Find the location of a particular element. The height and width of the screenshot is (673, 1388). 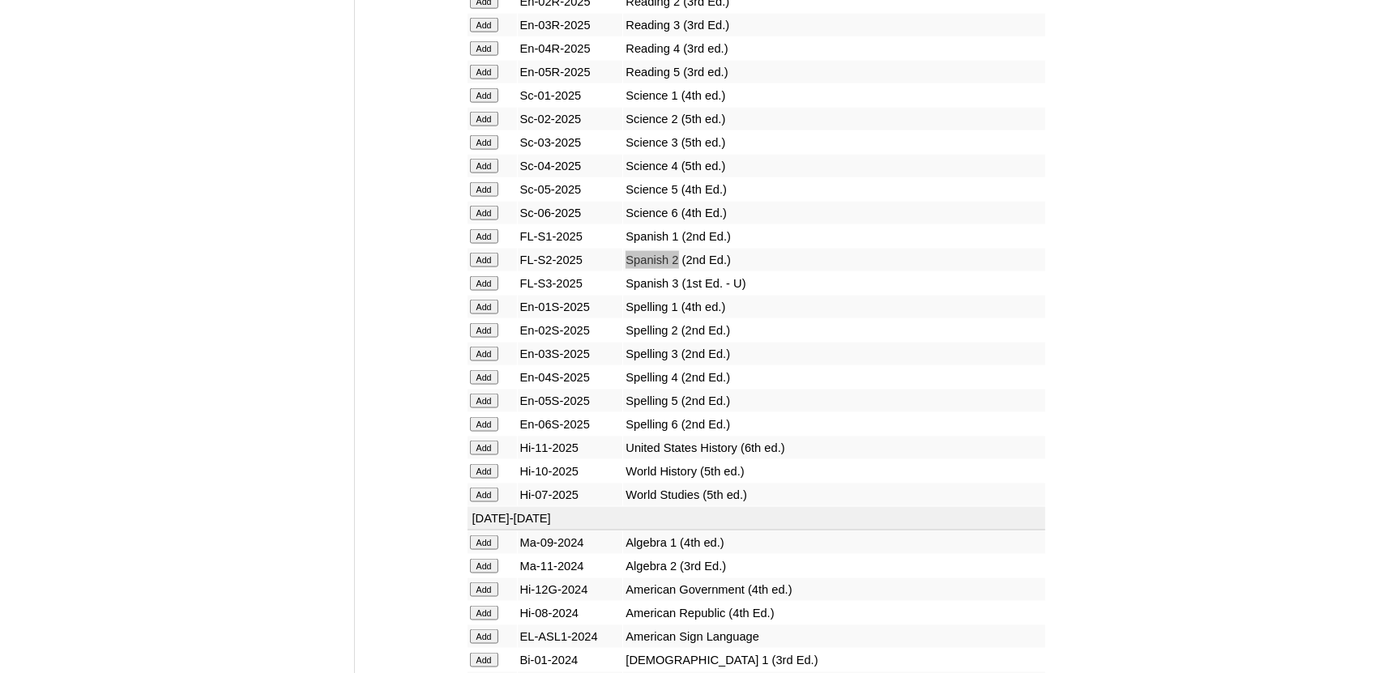

td: En-06S-2025 is located at coordinates (570, 424).